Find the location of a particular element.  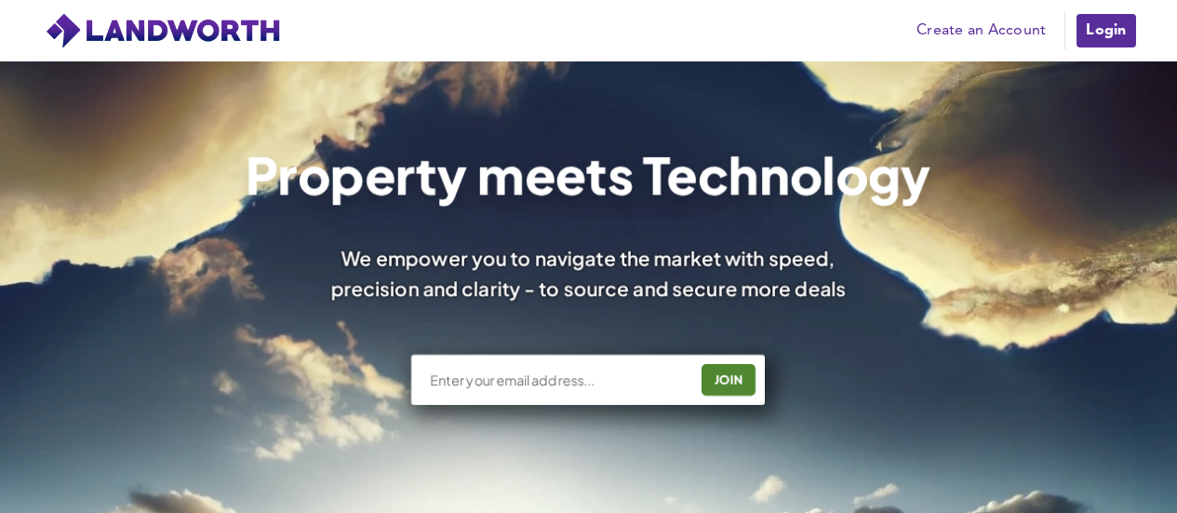

div: We empower you to navigate the market with speed, precision and clarity - to source and secure mo... is located at coordinates (589, 273).